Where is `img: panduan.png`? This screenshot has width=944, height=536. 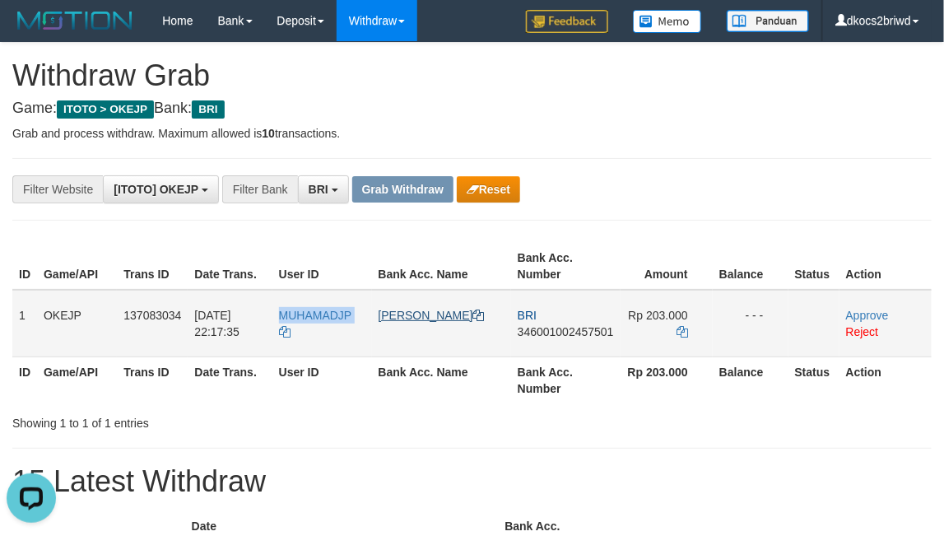
img: panduan.png is located at coordinates (768, 21).